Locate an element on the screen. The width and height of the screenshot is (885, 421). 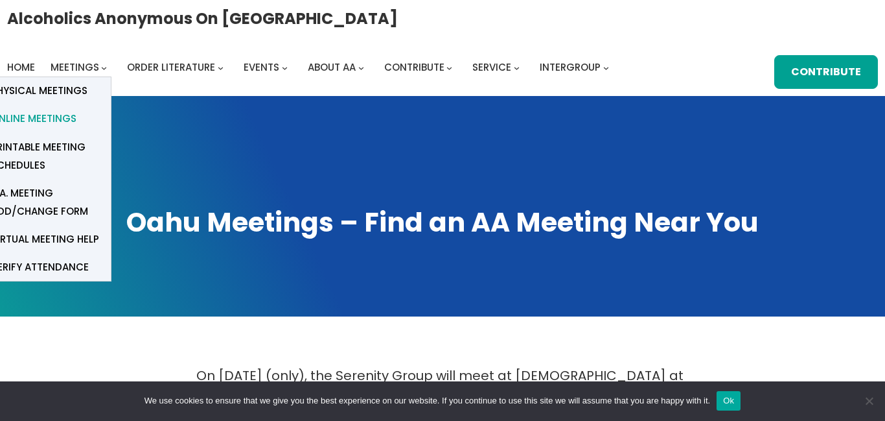
button: Service submenu is located at coordinates (516, 67).